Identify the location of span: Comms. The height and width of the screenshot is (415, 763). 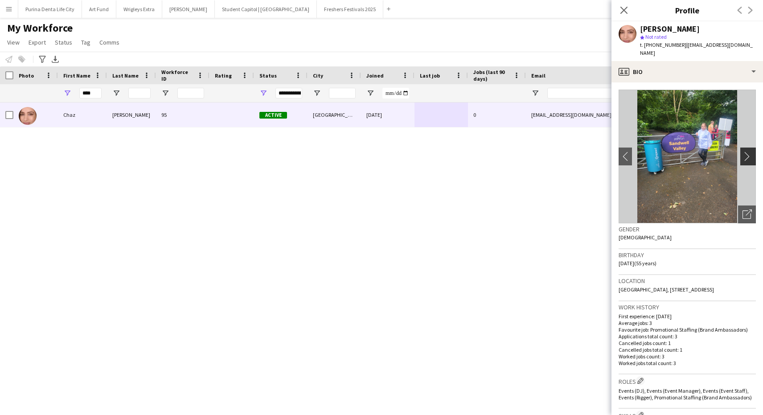
(109, 42).